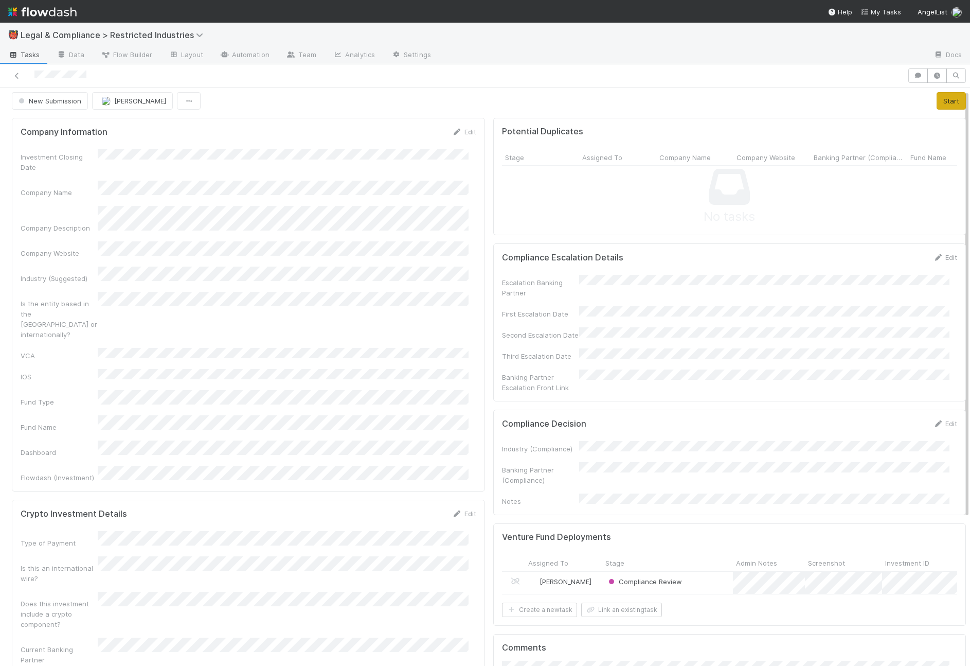 Image resolution: width=970 pixels, height=666 pixels. I want to click on span: Flow Builder, so click(127, 55).